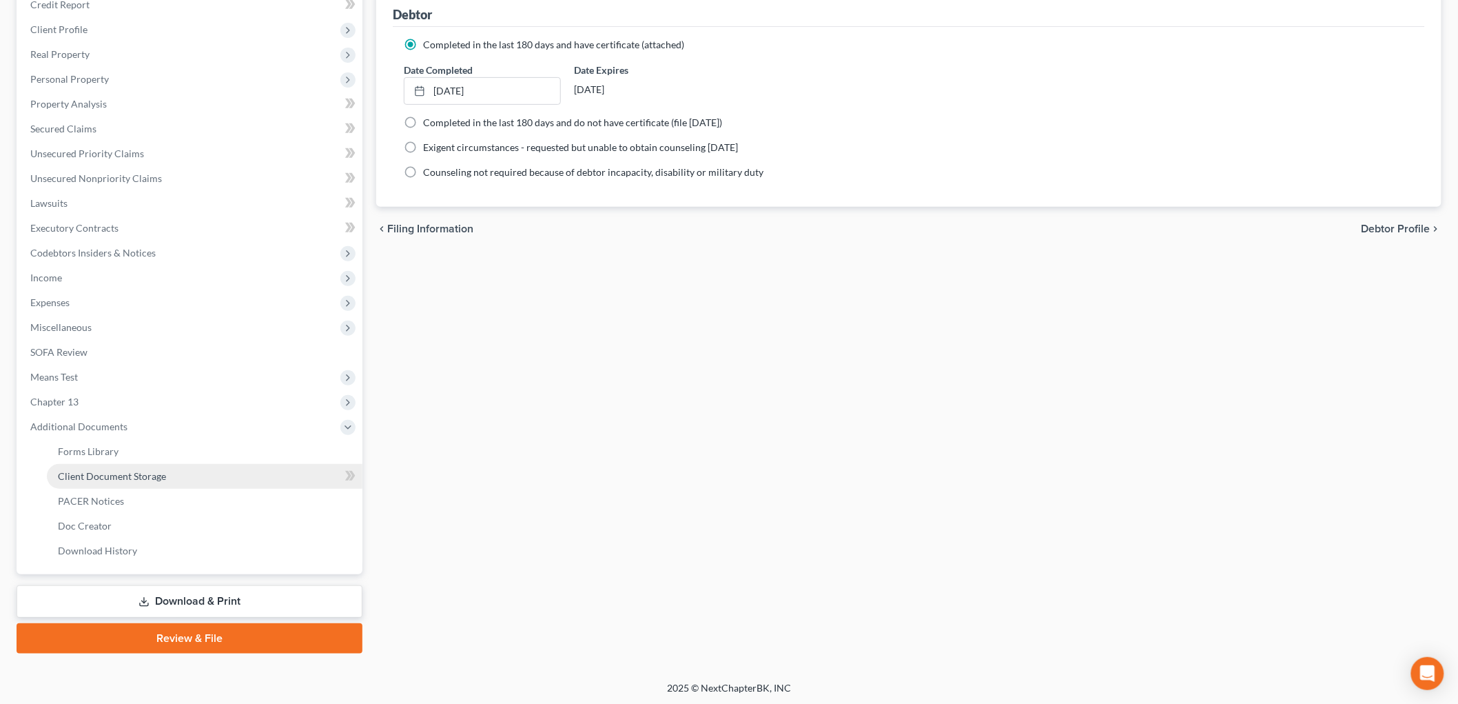 Image resolution: width=1458 pixels, height=704 pixels. What do you see at coordinates (1402, 229) in the screenshot?
I see `button: Debtor Profile chevron_right` at bounding box center [1402, 229].